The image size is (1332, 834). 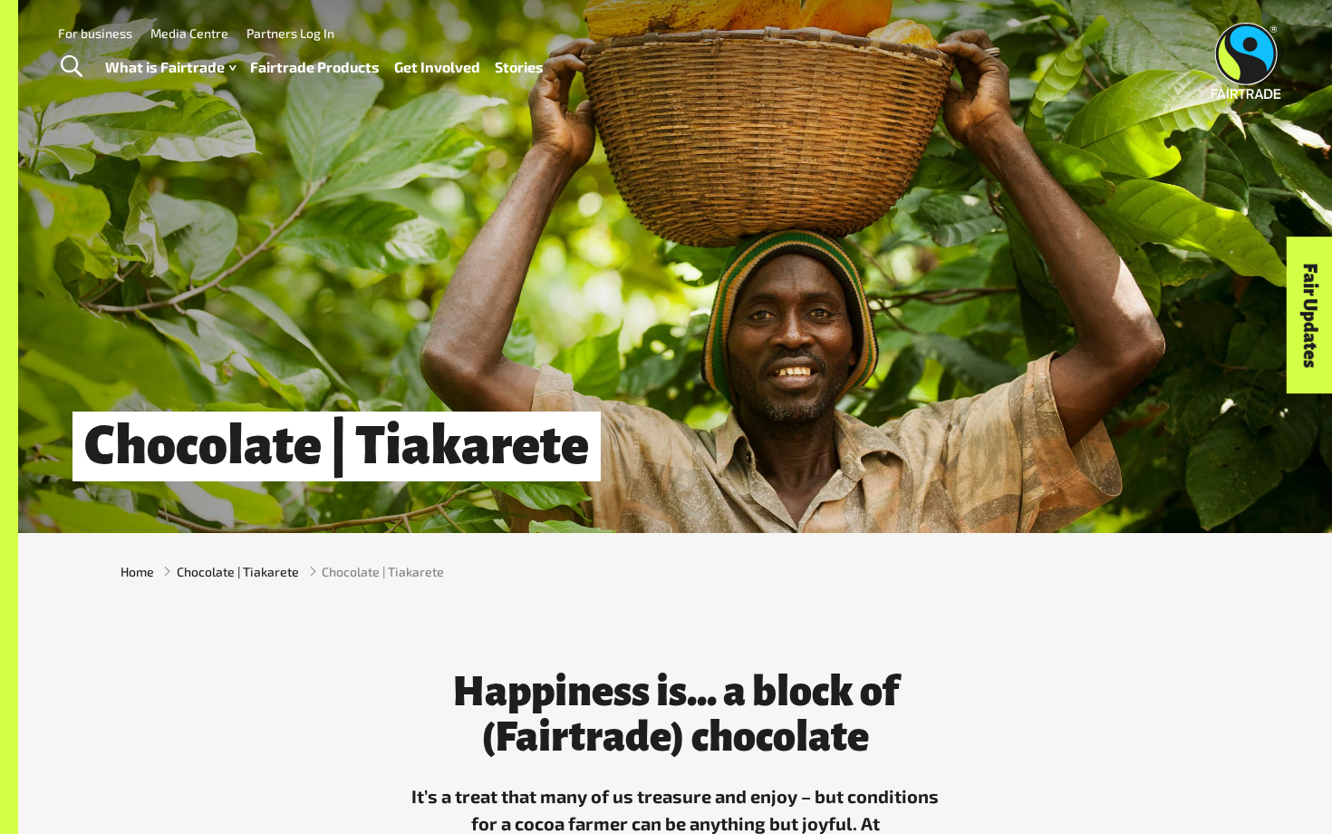 I want to click on a: For business, so click(x=95, y=33).